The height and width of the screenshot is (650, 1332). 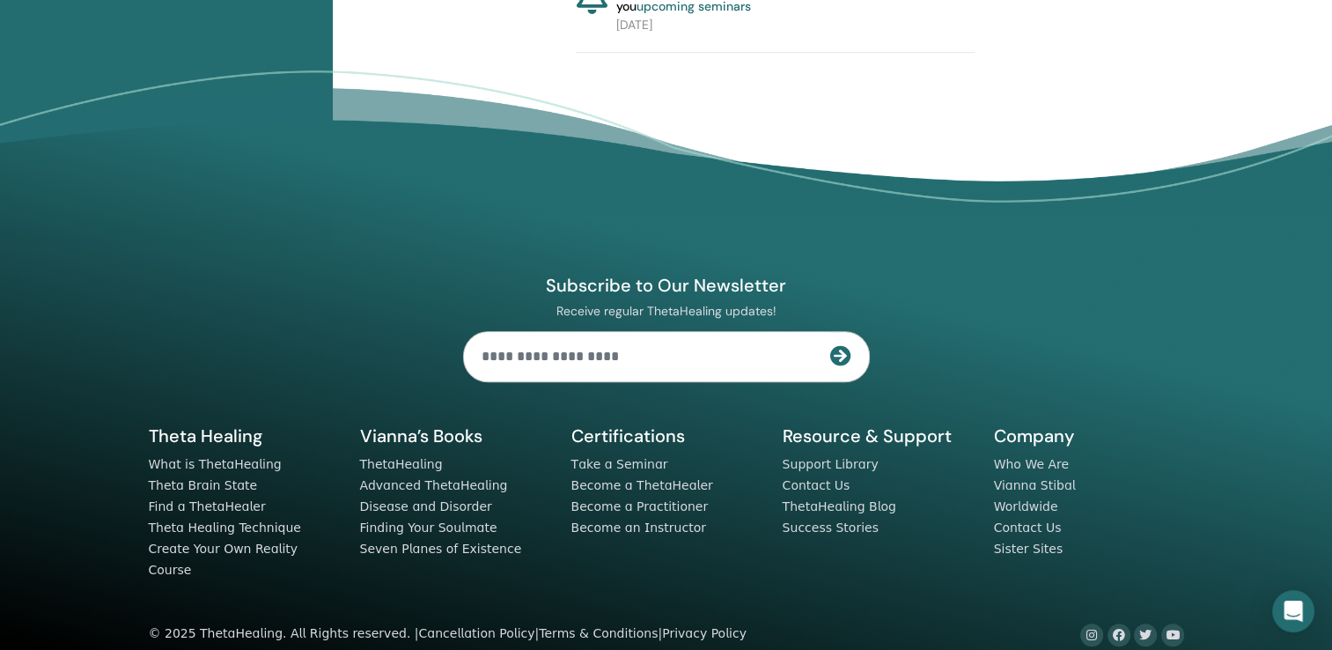 What do you see at coordinates (224, 527) in the screenshot?
I see `a: Theta Healing Technique` at bounding box center [224, 527].